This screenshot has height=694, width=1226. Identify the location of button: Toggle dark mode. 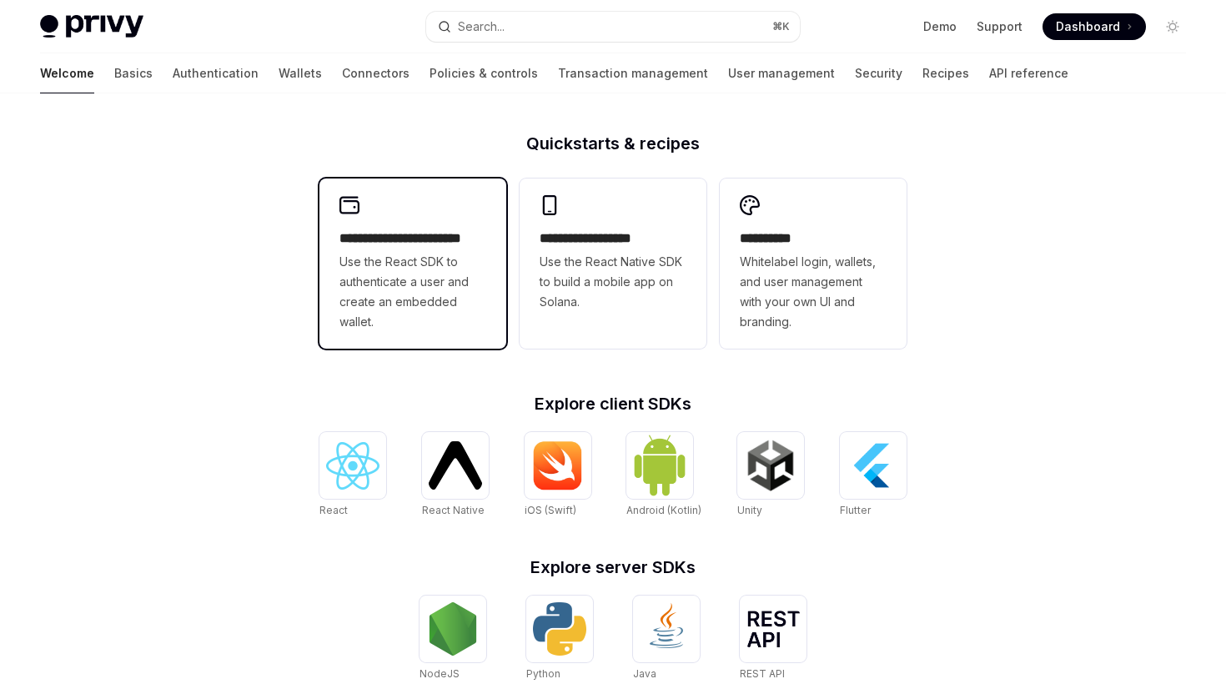
(1173, 27).